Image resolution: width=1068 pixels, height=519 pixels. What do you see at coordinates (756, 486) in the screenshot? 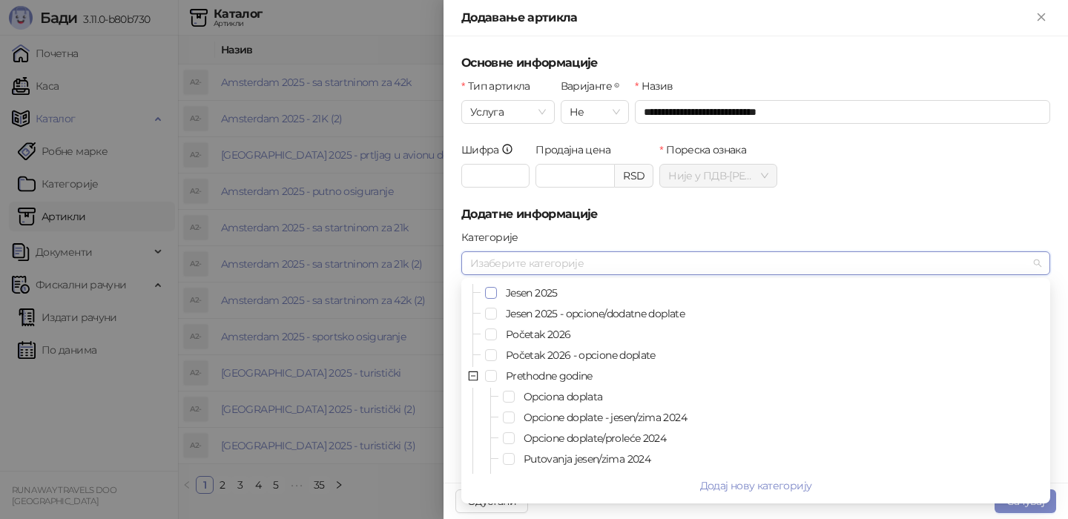
I see `button: Додај нову категорију` at bounding box center [756, 486].